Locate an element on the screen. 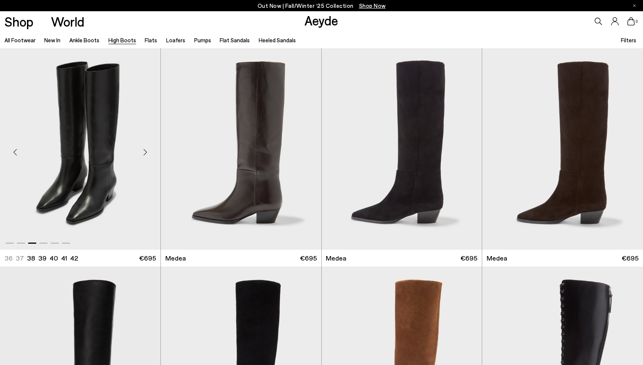 Image resolution: width=643 pixels, height=365 pixels. a: 0 is located at coordinates (631, 21).